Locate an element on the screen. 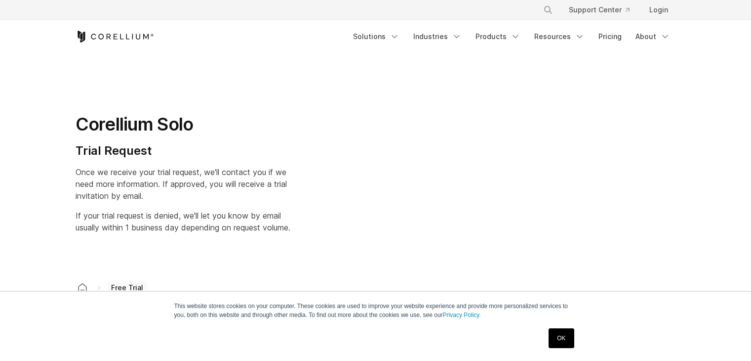 Image resolution: width=751 pixels, height=361 pixels. a: Privacy Policy. is located at coordinates (462, 315).